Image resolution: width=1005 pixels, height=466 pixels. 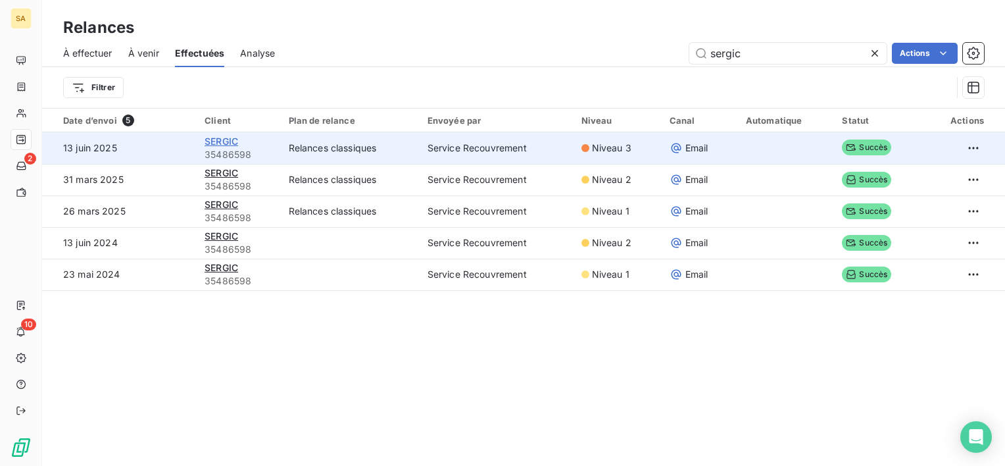 I want to click on span: À effectuer, so click(x=87, y=53).